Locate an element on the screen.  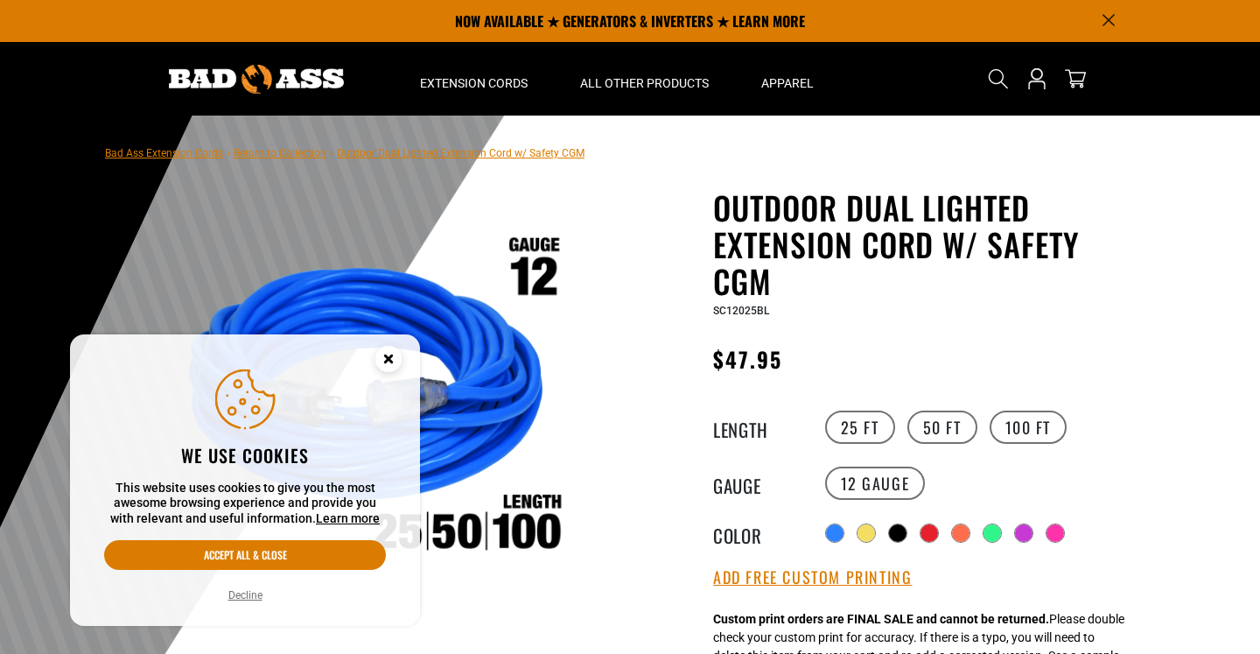
p: This website uses cookies to give you the most awesome browsing experience and provide you with r... is located at coordinates (245, 503).